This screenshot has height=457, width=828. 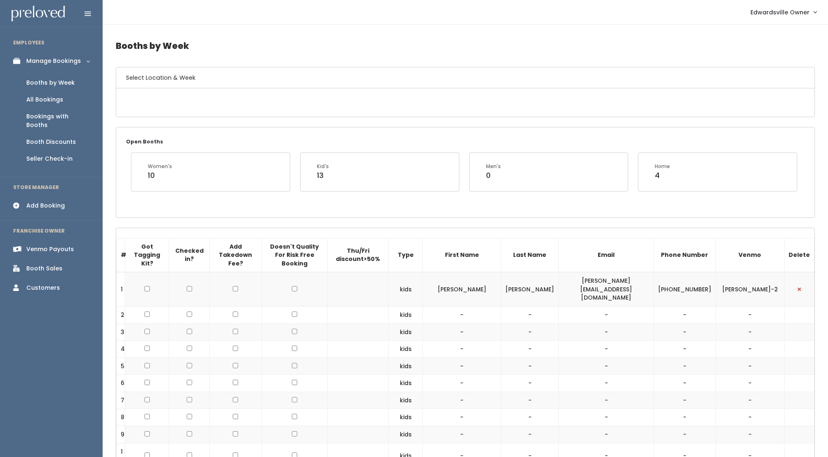 I want to click on div: 4, so click(x=662, y=175).